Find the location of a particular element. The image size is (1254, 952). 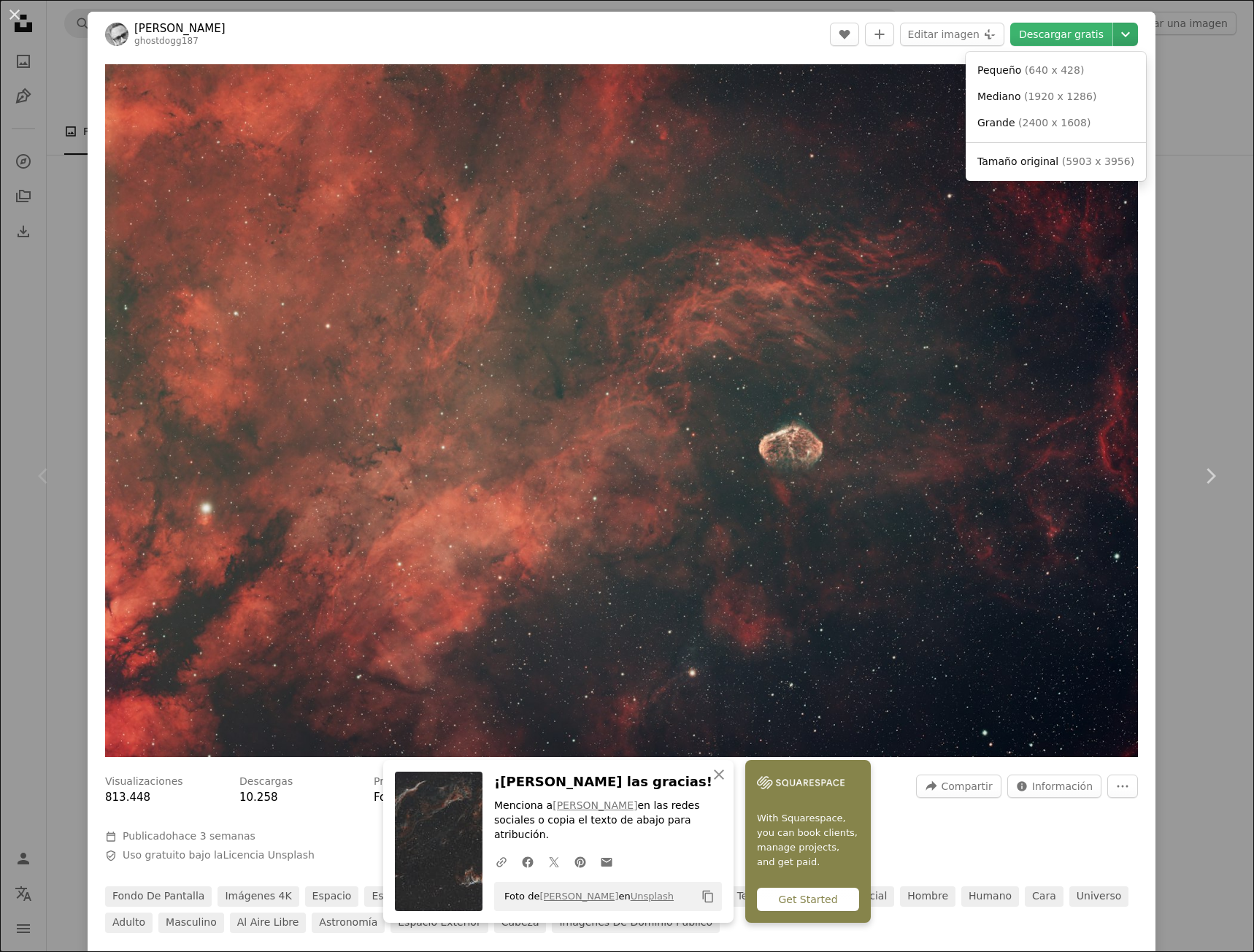

span: Grande is located at coordinates (996, 122).